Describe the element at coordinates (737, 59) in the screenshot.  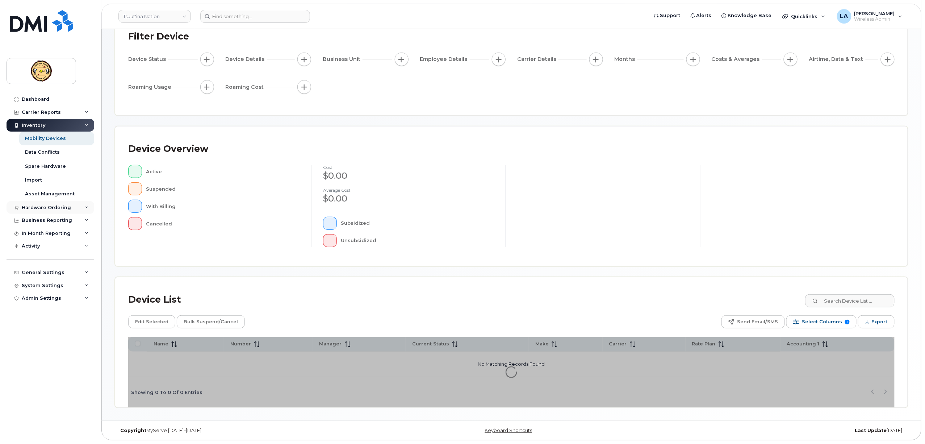
I see `span: Costs & Averages` at that location.